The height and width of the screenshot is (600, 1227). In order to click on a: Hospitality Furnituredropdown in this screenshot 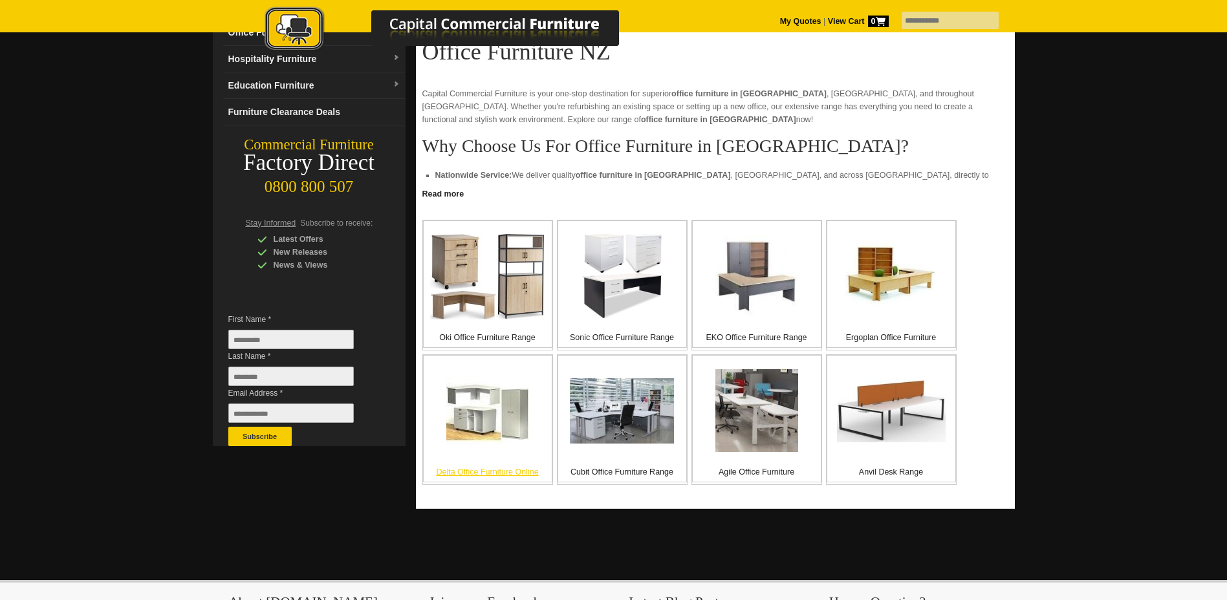, I will do `click(314, 59)`.